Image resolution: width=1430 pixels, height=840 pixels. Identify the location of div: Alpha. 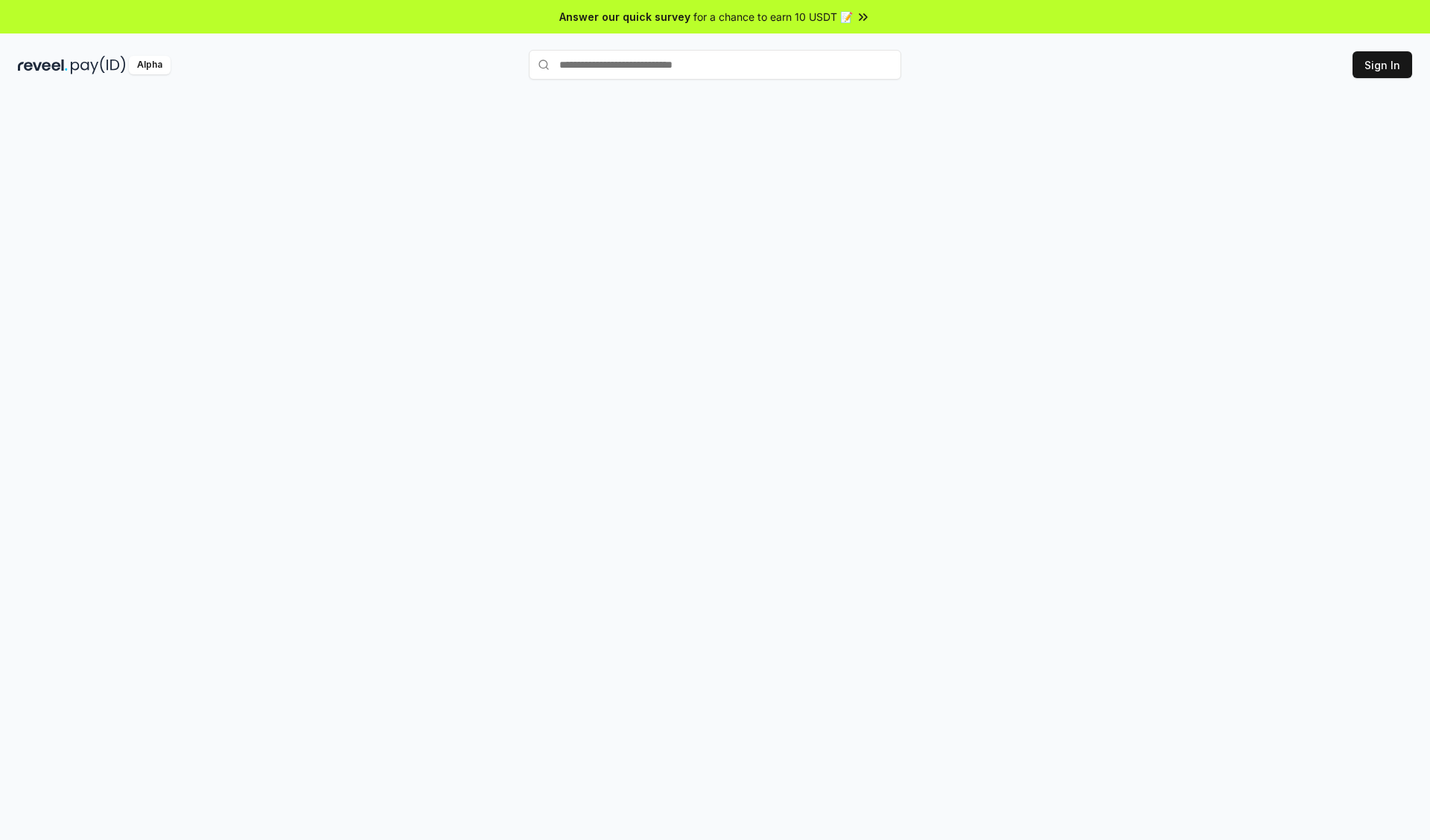
(150, 65).